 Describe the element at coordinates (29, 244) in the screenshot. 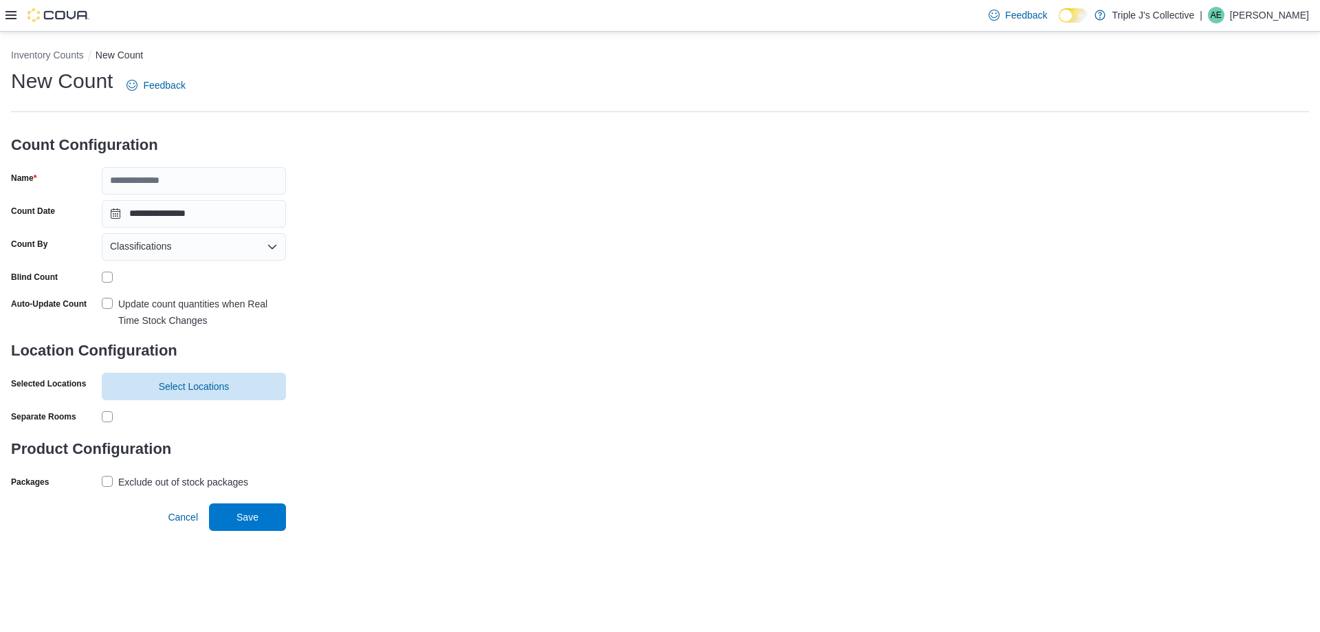

I see `label: Count By` at that location.